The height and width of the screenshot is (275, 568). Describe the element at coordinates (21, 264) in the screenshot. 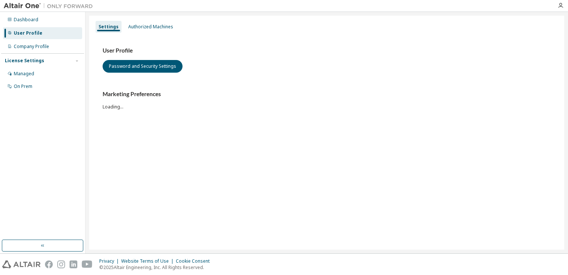

I see `img: altair_logo.svg` at that location.